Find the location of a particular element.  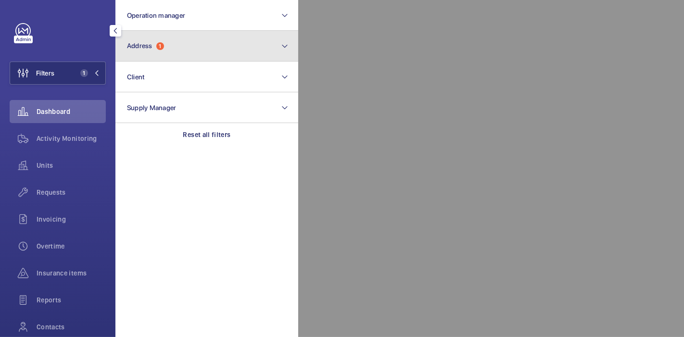

span: Invoicing is located at coordinates (71, 219).